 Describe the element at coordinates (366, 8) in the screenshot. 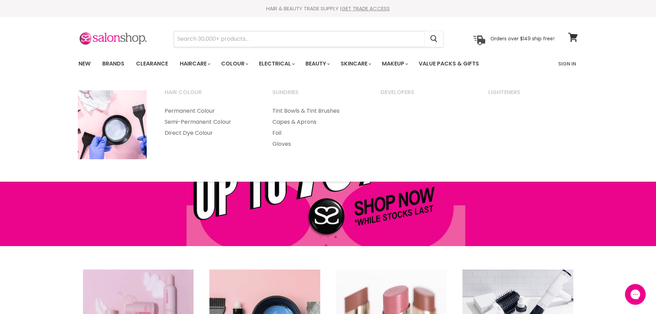

I see `a: GET TRADE ACCESS` at that location.